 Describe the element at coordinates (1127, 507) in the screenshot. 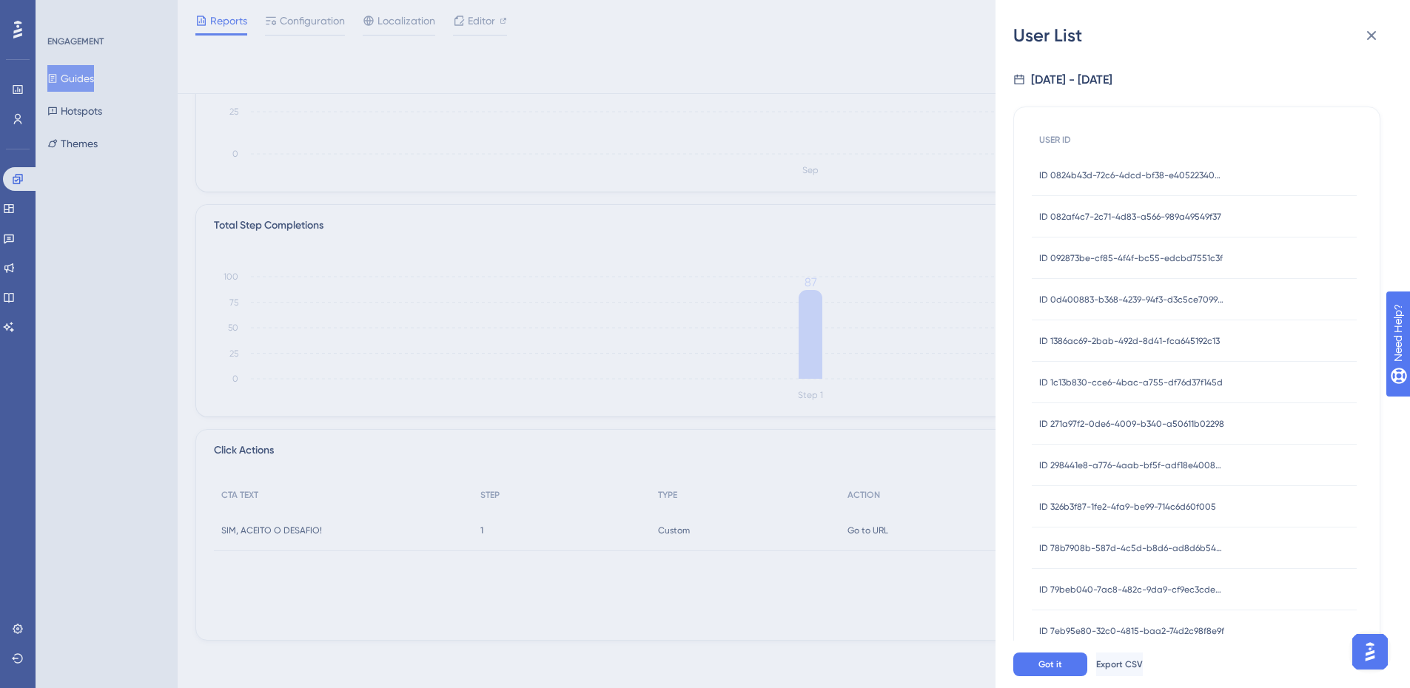

I see `span: ID 326b3f87-1fe2-4fa9-be99-714c6d60f005` at that location.